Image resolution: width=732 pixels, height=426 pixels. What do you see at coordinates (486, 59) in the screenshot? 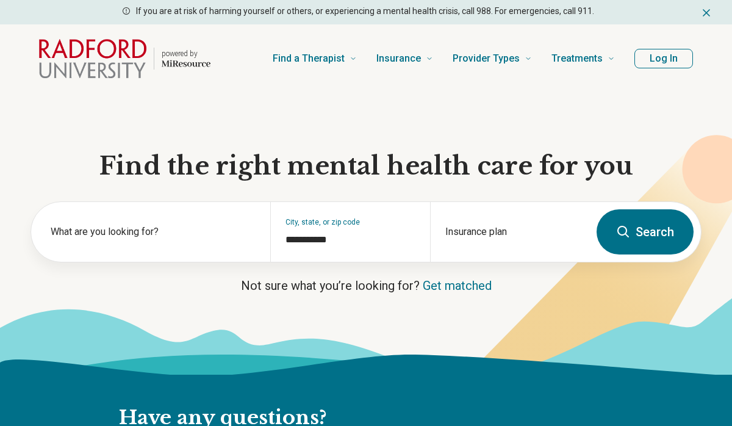
I see `span: Provider Types` at bounding box center [486, 59].